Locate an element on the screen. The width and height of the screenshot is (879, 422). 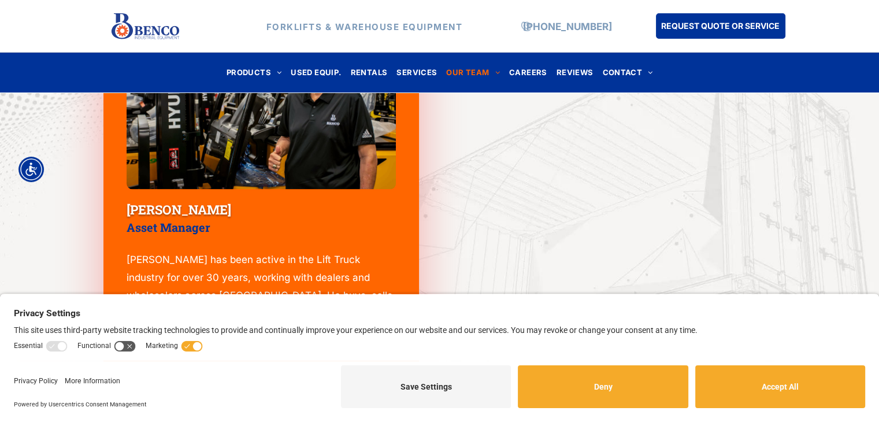
a: USED EQUIP. is located at coordinates (315, 72).